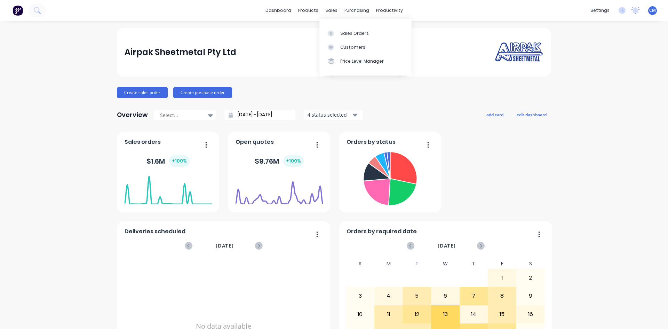 This screenshot has width=668, height=329. Describe the element at coordinates (446, 296) in the screenshot. I see `div: 6` at that location.